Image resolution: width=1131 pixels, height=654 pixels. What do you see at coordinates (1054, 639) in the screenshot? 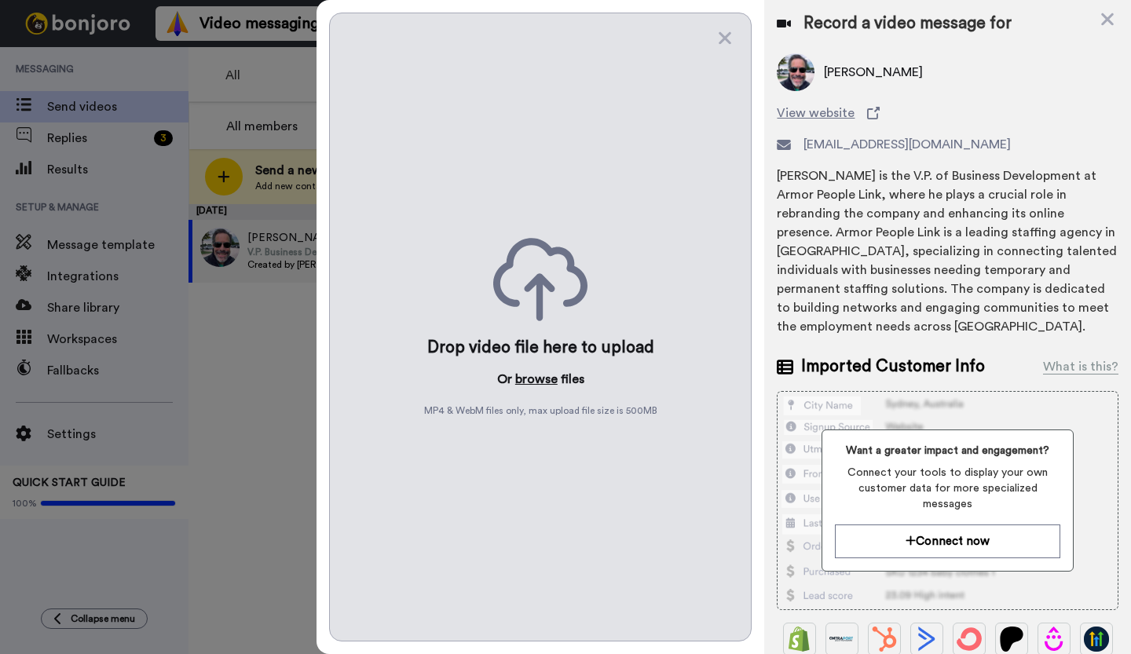
I see `img: Drip` at bounding box center [1054, 639].